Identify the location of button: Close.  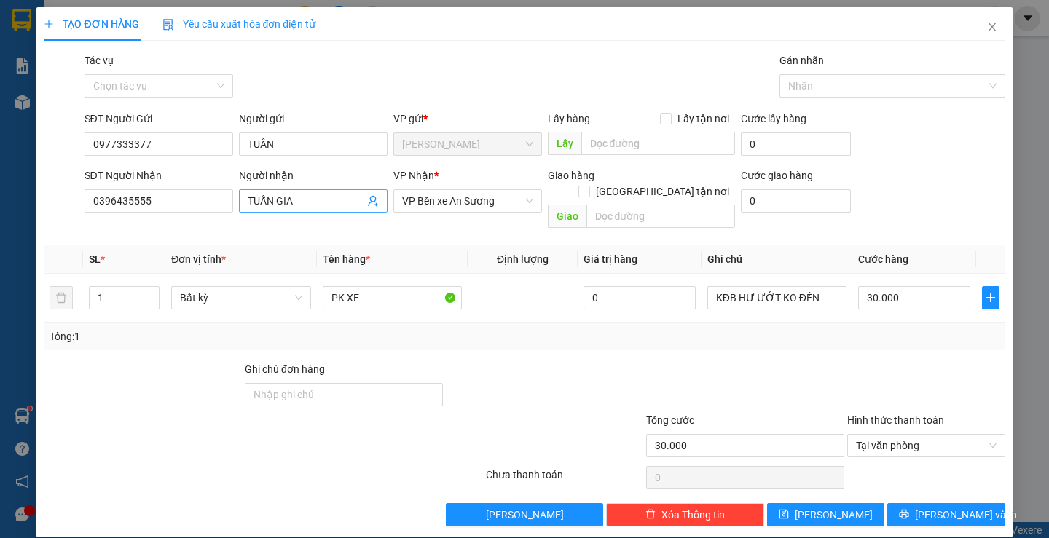
(992, 28).